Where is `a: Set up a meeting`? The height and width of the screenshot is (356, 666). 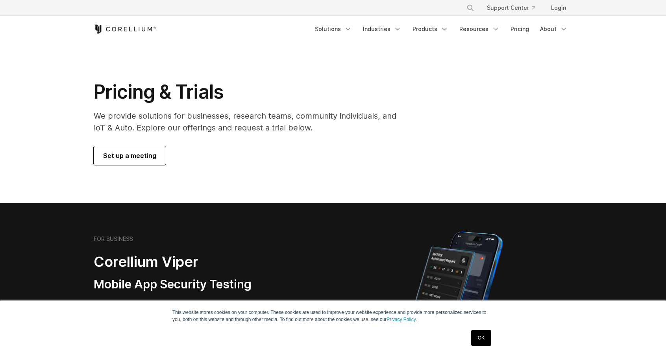
a: Set up a meeting is located at coordinates (129, 156).